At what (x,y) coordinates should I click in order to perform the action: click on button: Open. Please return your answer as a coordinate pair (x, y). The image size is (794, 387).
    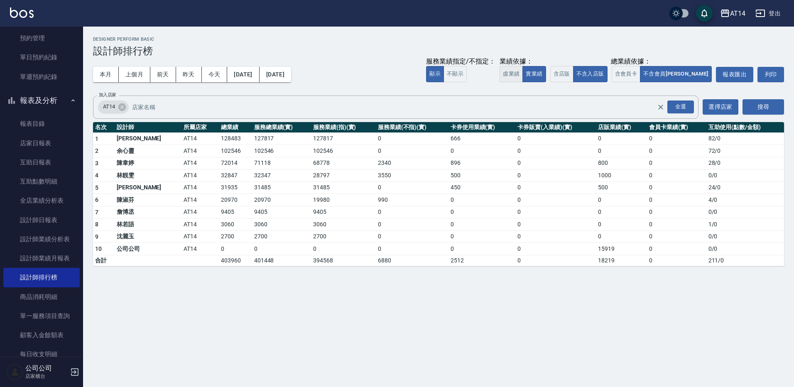
    Looking at the image, I should click on (680, 107).